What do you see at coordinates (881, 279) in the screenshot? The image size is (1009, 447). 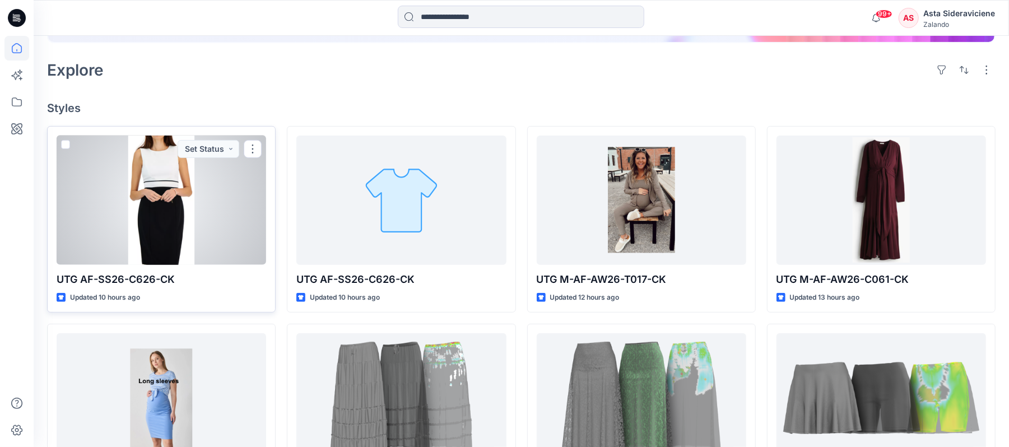 I see `p: UTG M-AF-AW26-C061-CK` at bounding box center [881, 279].